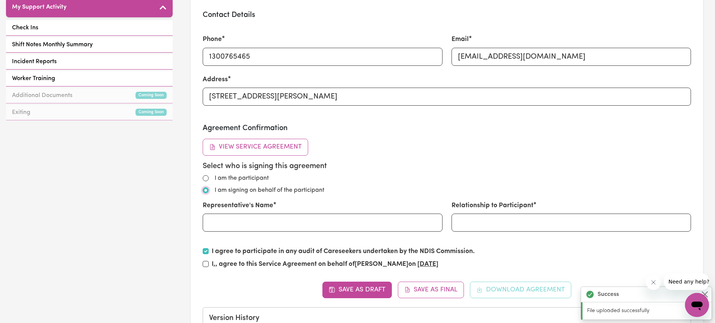 This screenshot has width=715, height=323. I want to click on a: Check Ins, so click(89, 28).